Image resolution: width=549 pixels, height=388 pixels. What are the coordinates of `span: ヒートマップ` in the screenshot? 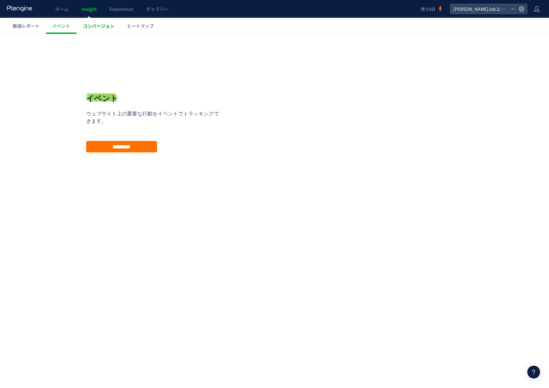 It's located at (140, 26).